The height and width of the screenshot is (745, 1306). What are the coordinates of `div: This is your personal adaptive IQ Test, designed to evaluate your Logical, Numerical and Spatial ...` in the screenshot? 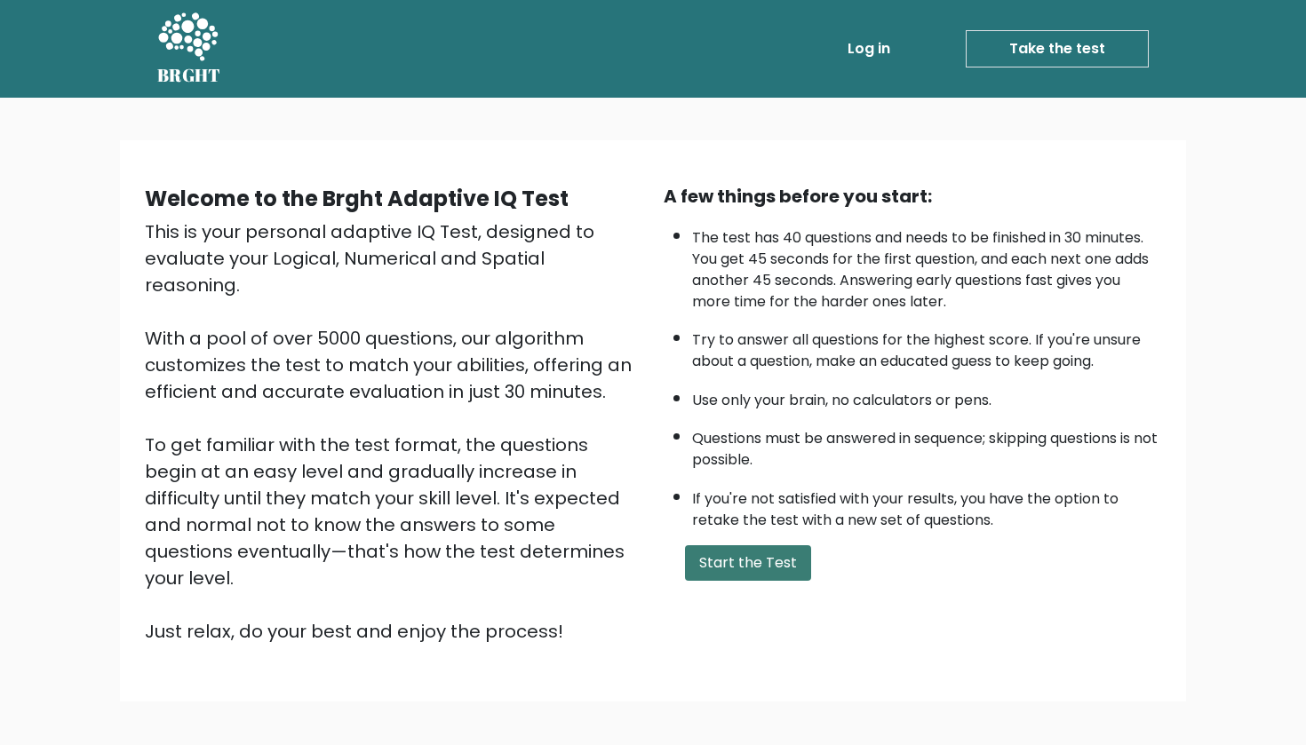 It's located at (394, 432).